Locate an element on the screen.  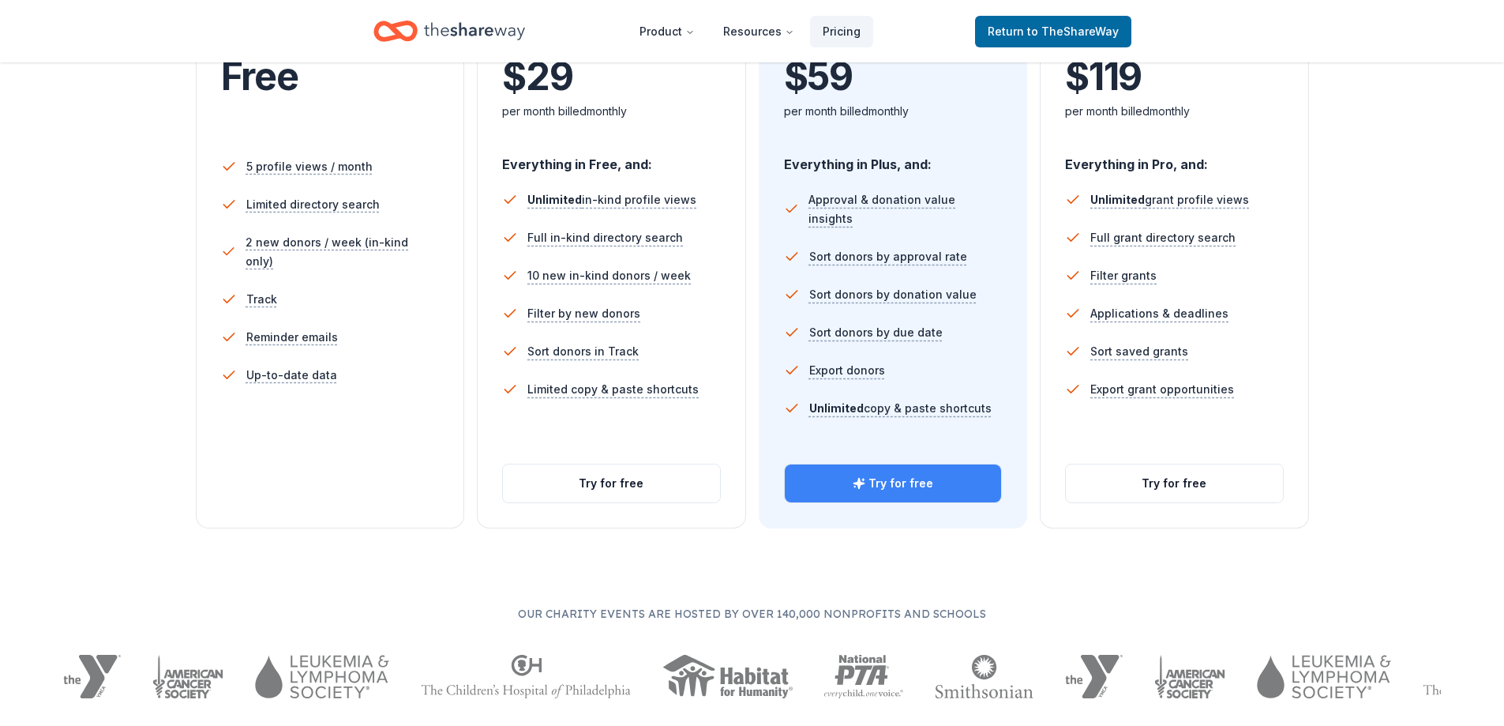
span: to TheShareWay is located at coordinates (1073, 31).